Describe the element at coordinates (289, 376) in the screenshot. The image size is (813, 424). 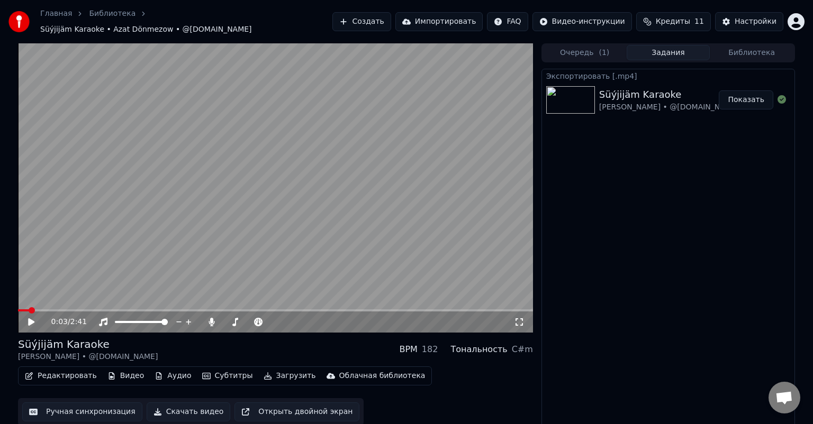
I see `button: Загрузить` at that location.